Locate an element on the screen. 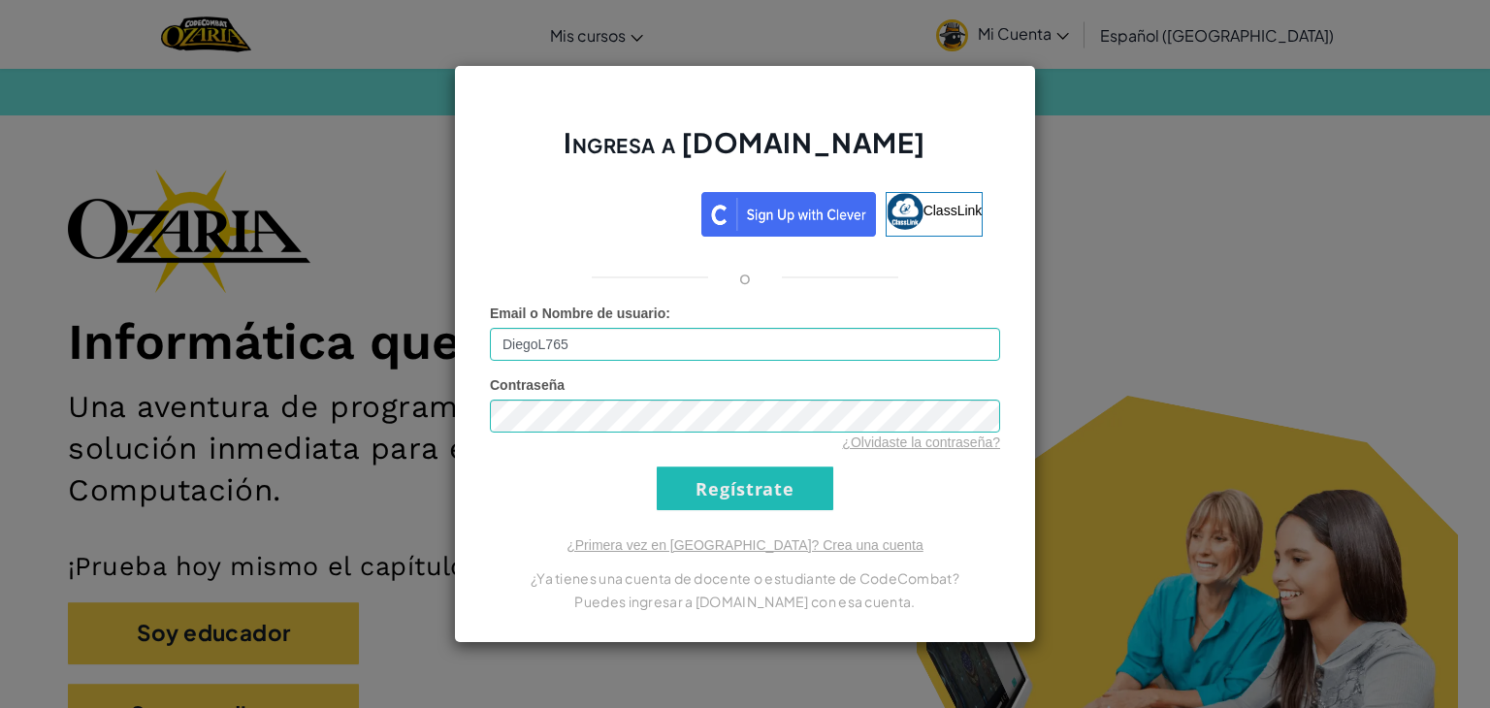 This screenshot has width=1490, height=708. a: ¿Olvidaste la contraseña? is located at coordinates (920, 442).